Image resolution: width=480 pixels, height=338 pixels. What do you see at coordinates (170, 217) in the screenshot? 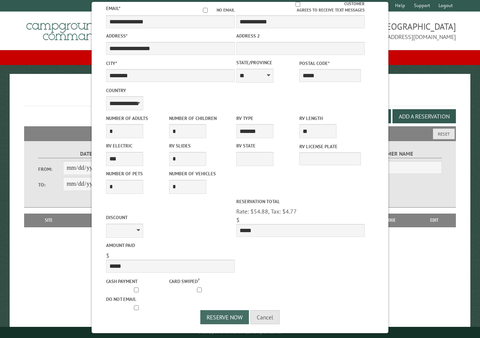
I see `label: Discount` at bounding box center [170, 217].